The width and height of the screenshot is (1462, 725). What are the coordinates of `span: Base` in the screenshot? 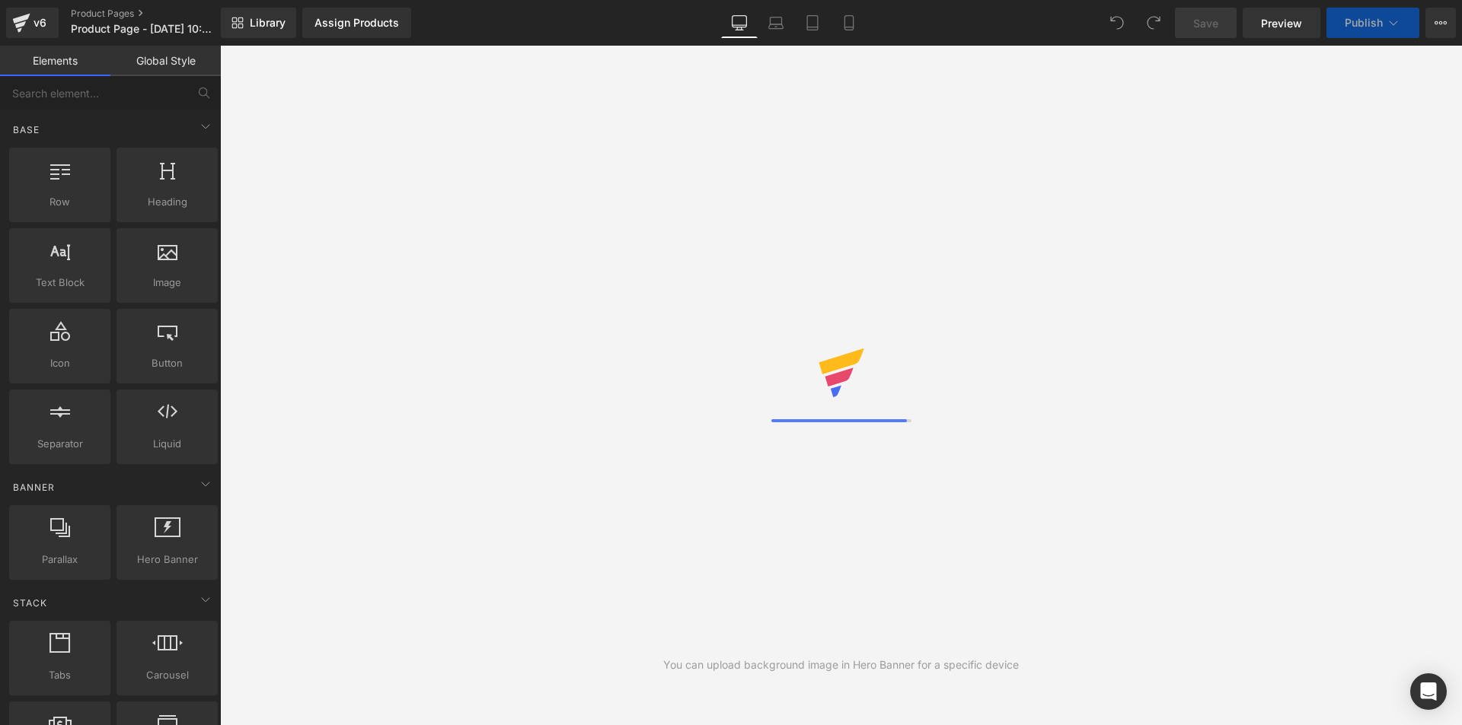 It's located at (26, 129).